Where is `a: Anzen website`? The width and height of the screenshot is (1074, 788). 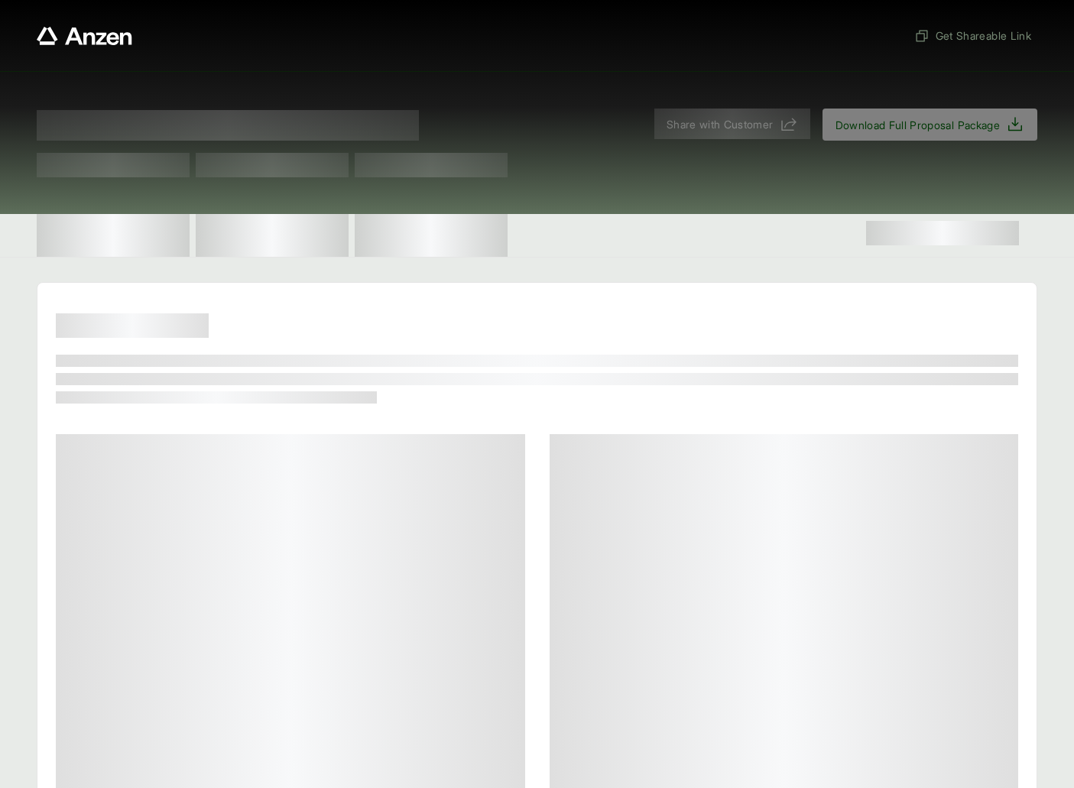 a: Anzen website is located at coordinates (84, 36).